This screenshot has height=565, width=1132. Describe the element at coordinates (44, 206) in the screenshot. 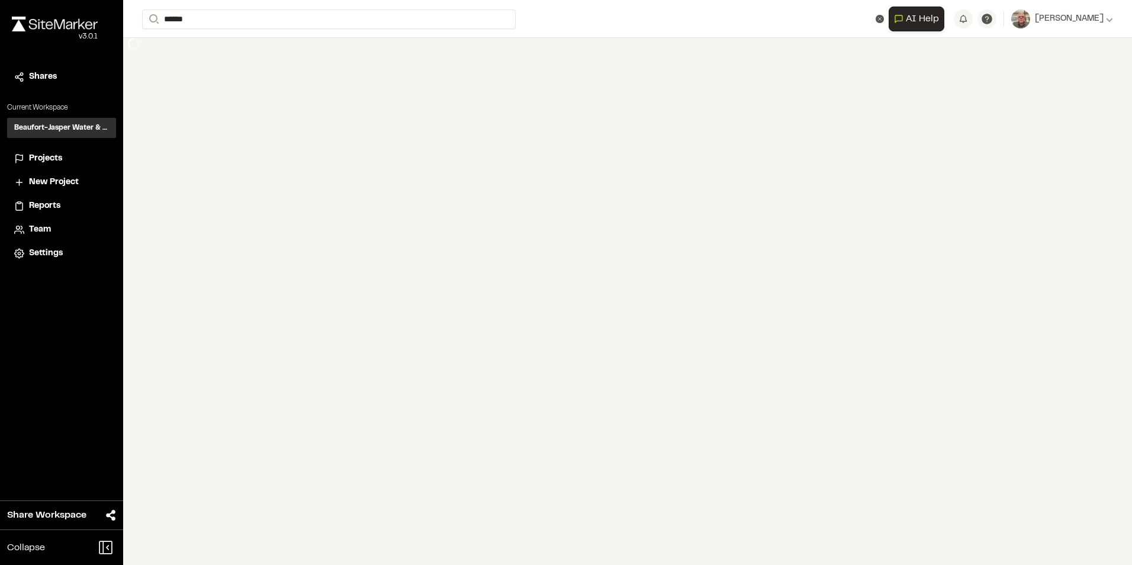

I see `span: Reports` at that location.